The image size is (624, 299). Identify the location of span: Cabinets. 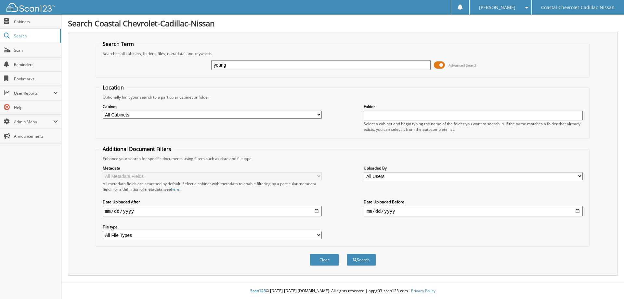
(36, 21).